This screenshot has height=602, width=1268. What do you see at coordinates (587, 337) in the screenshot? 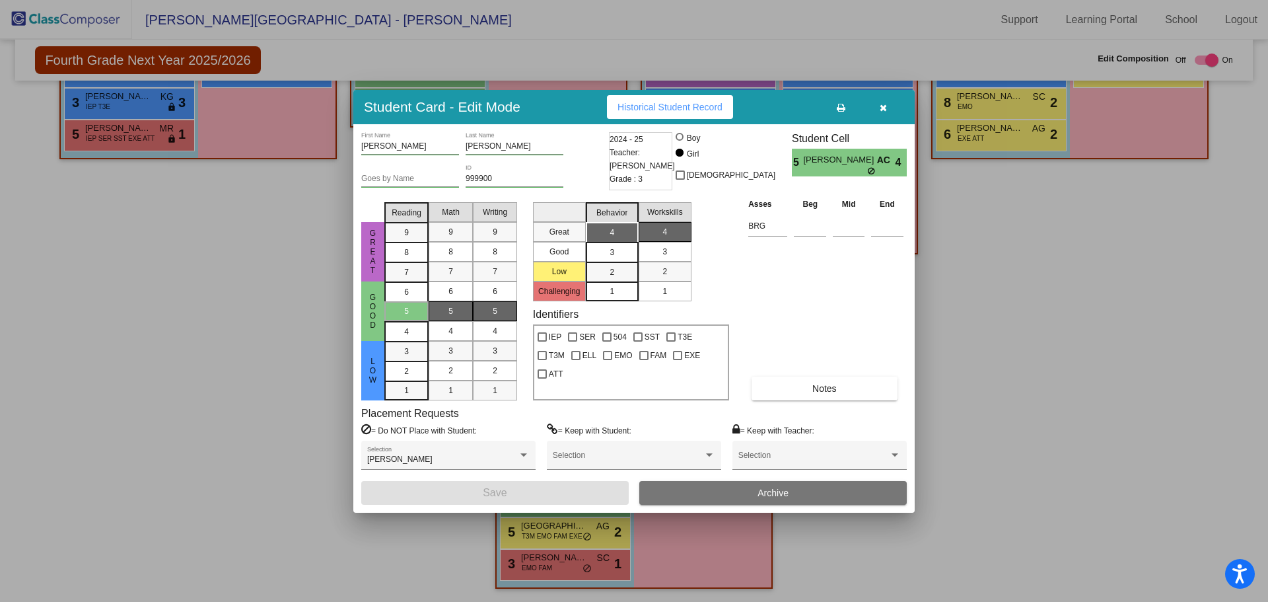
I see `span: SER` at bounding box center [587, 337].